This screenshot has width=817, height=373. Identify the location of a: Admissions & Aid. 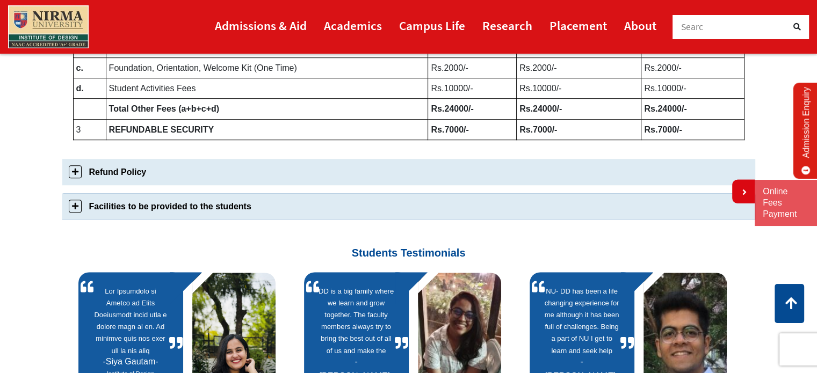
(260, 25).